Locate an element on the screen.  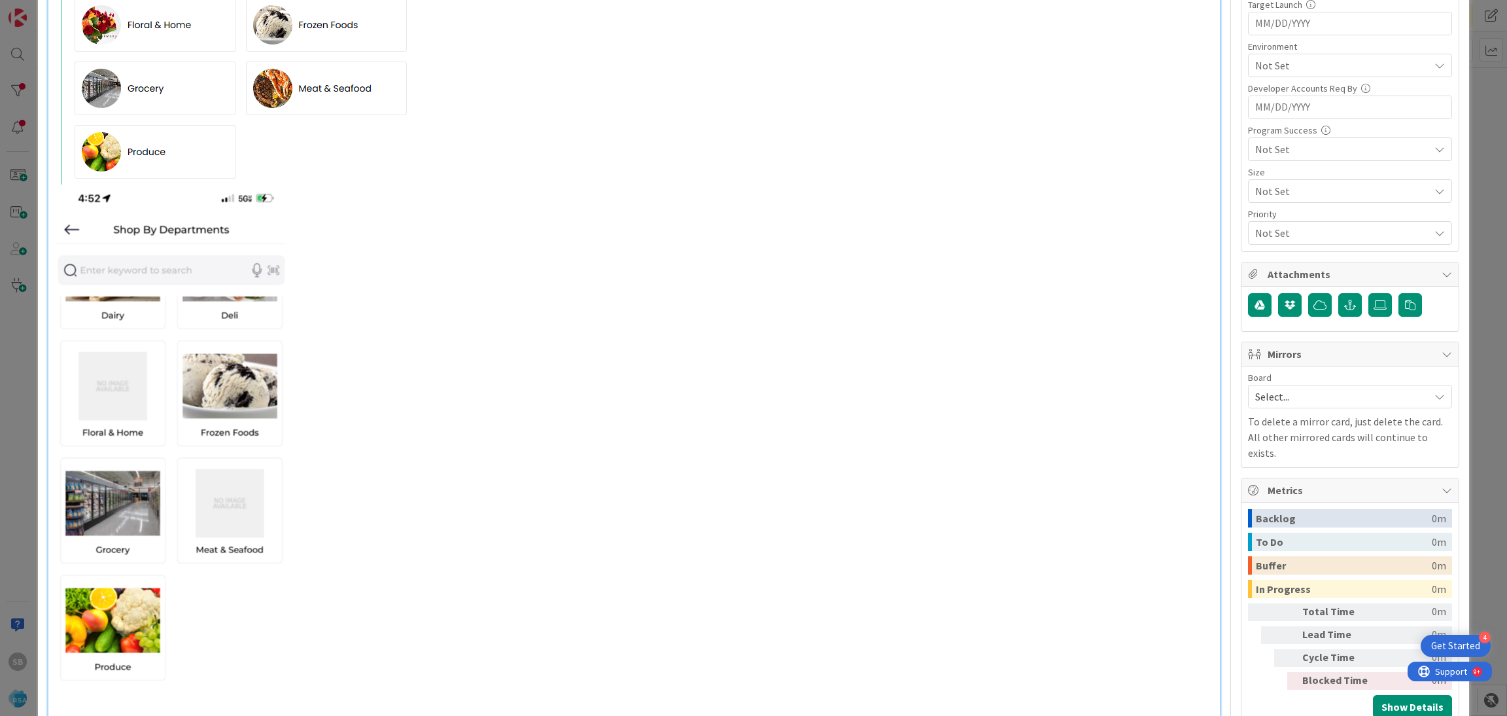
div: Environment is located at coordinates (1350, 46).